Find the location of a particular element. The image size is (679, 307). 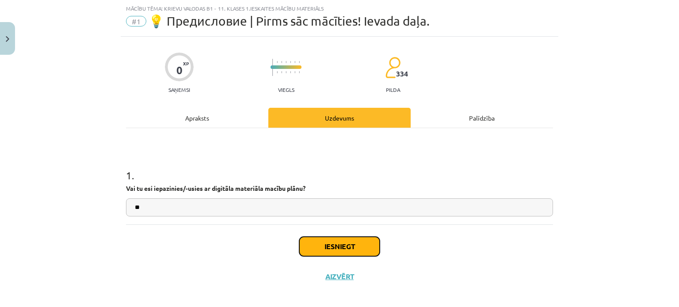

p: Saņemsi is located at coordinates (179, 90).